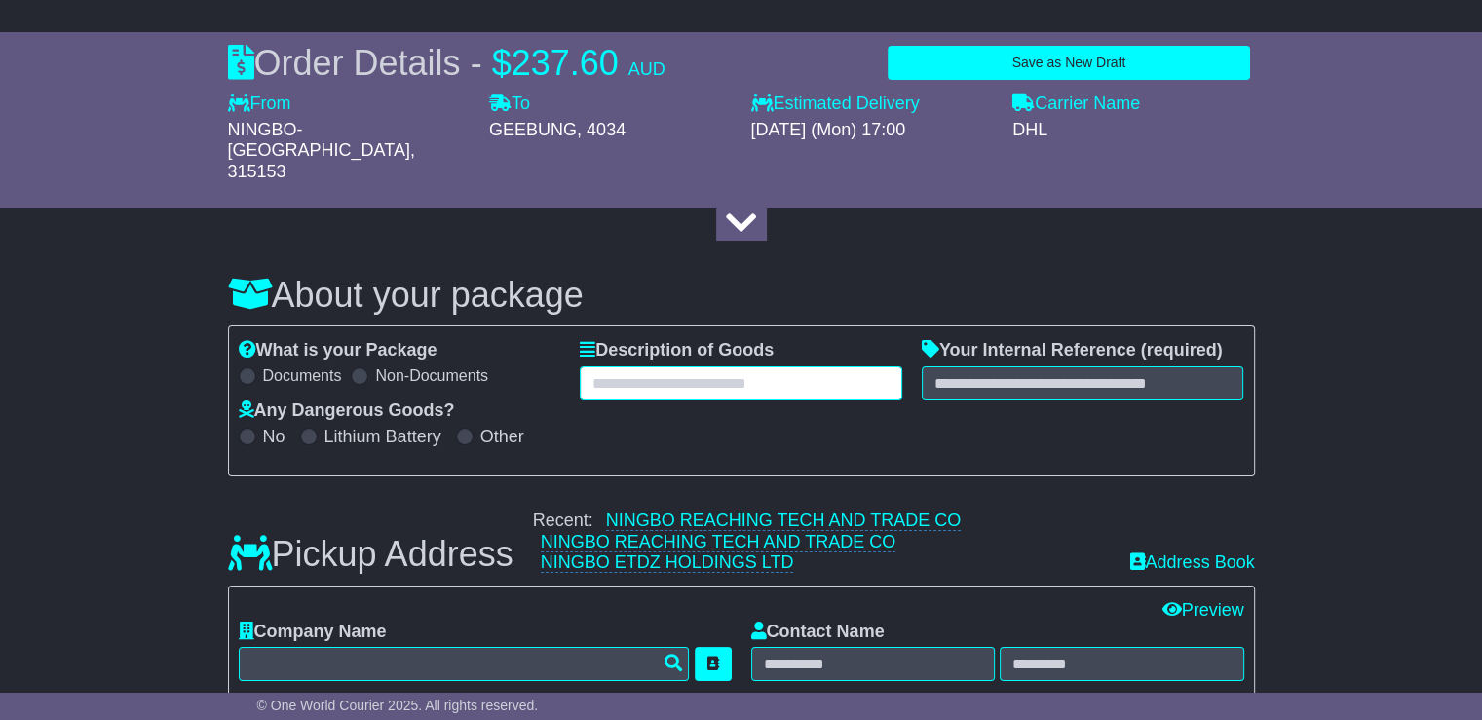  Describe the element at coordinates (313, 632) in the screenshot. I see `label: Company Name` at that location.